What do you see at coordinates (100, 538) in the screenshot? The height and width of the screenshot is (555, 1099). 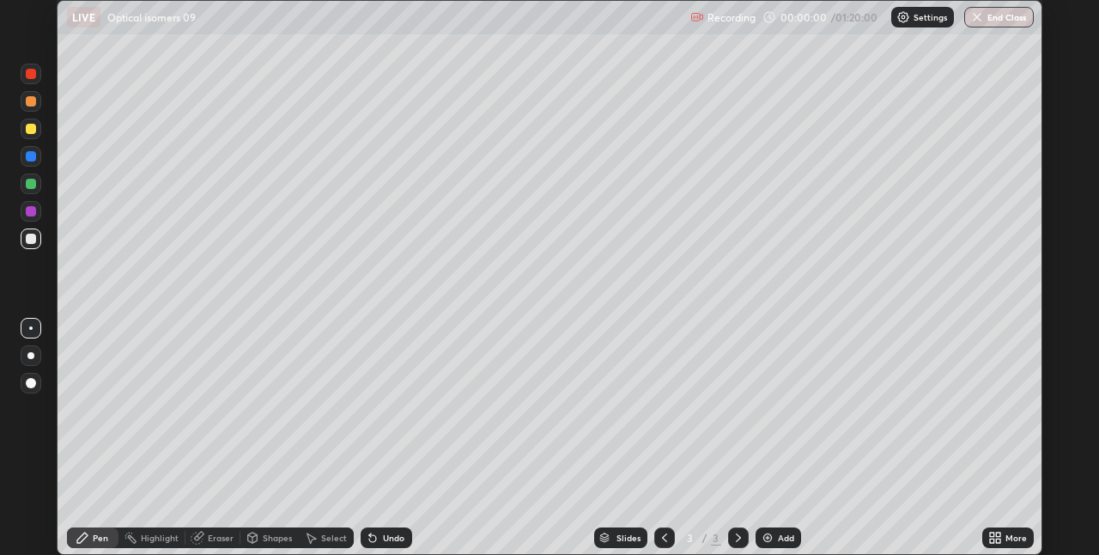 I see `div: Pen` at bounding box center [100, 538].